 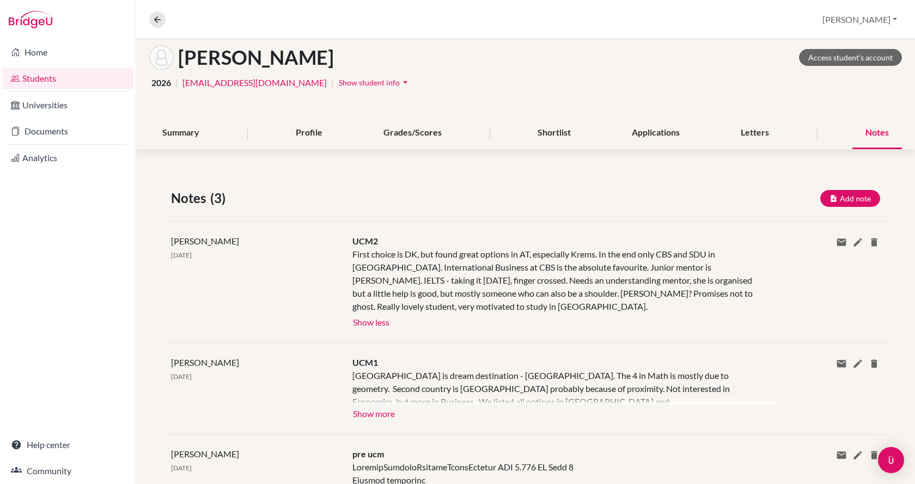 What do you see at coordinates (375, 82) in the screenshot?
I see `button: Show student infoarrow_drop_down` at bounding box center [375, 82].